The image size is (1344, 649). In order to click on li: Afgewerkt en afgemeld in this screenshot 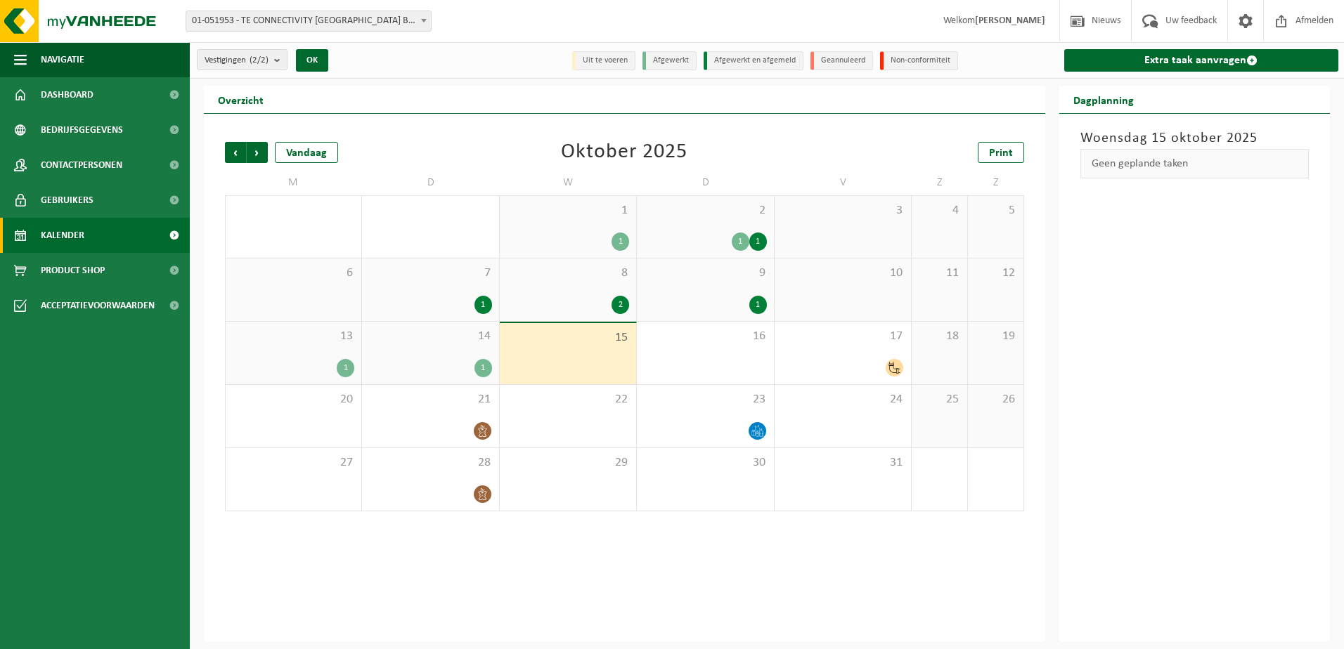, I will do `click(753, 60)`.